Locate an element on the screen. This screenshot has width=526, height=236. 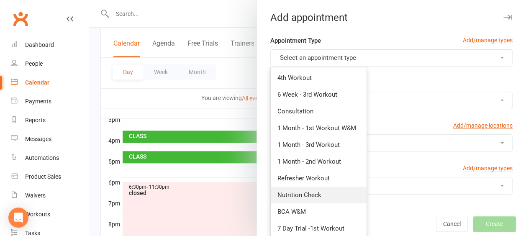
button: Select a location is located at coordinates (391, 143).